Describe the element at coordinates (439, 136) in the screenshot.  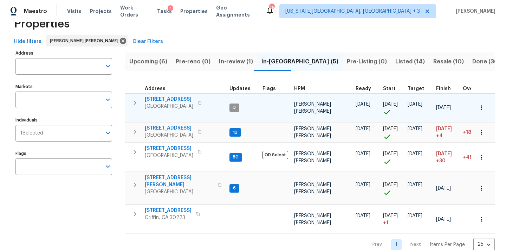
I see `span: +4` at that location.